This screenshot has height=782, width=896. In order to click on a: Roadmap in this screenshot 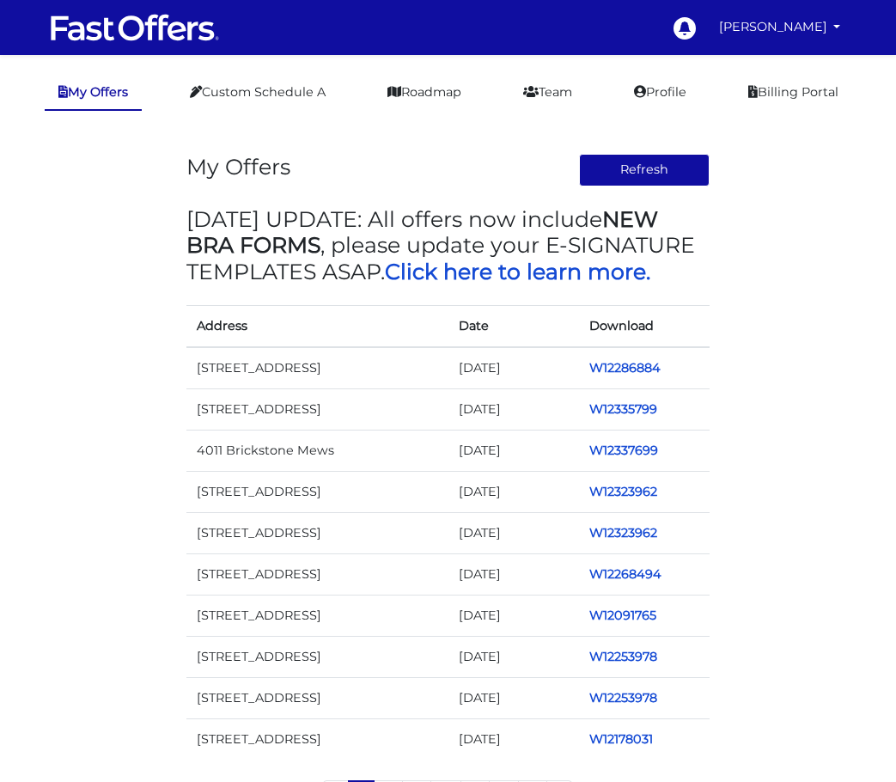, I will do `click(424, 92)`.